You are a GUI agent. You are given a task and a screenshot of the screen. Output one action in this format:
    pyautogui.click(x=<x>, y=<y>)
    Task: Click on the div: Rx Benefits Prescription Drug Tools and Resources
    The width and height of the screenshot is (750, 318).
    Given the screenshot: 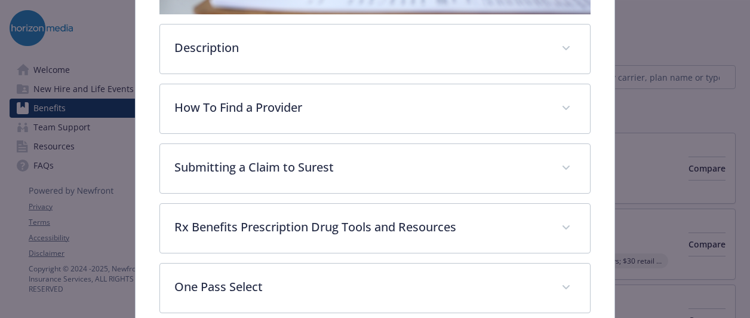 What is the action you would take?
    pyautogui.click(x=375, y=228)
    